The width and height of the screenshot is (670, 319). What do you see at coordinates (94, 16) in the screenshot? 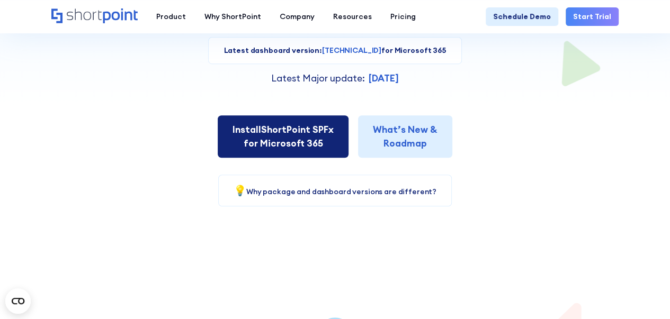
I see `a: Home` at bounding box center [94, 16].